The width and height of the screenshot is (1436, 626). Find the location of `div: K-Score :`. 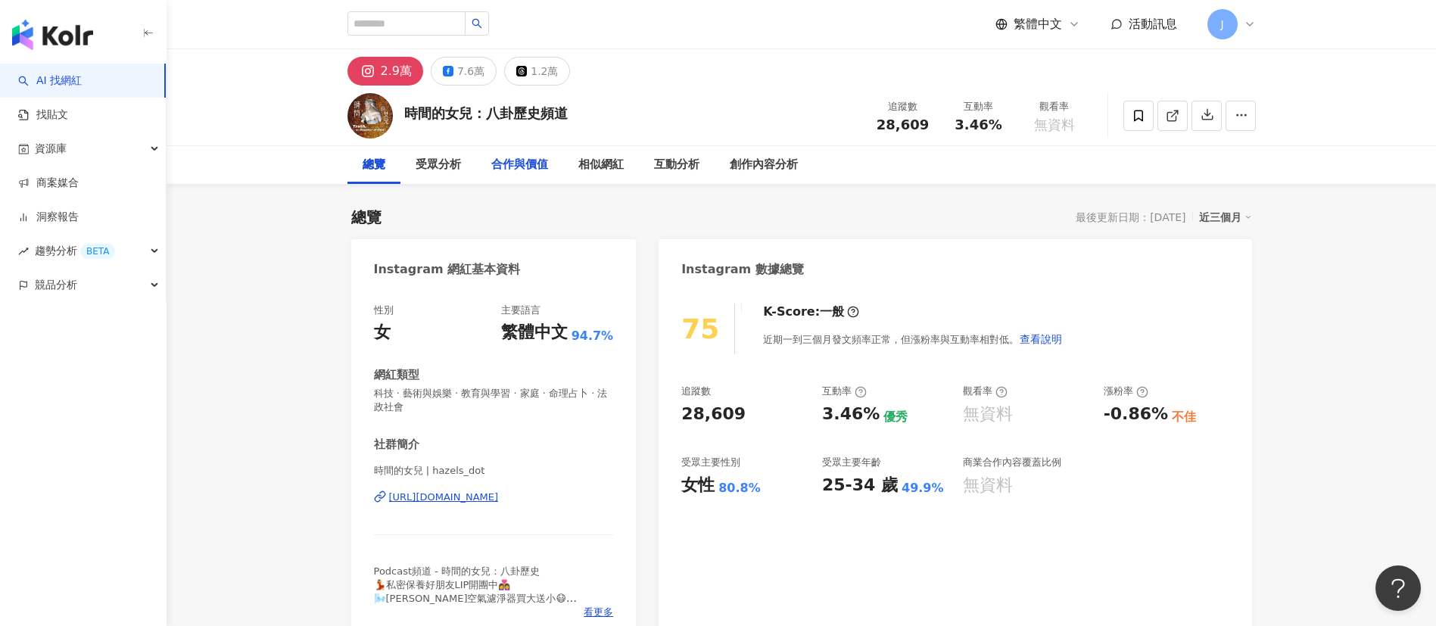

div: K-Score : is located at coordinates (811, 312).